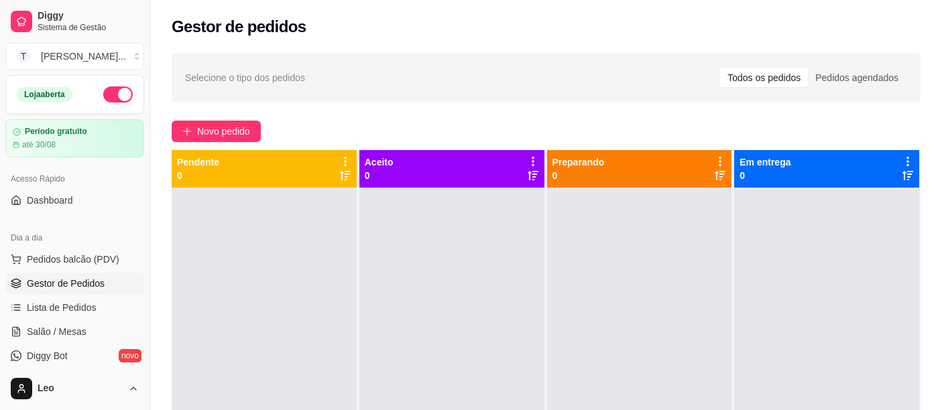 This screenshot has height=410, width=942. Describe the element at coordinates (56, 131) in the screenshot. I see `article: Período gratuito` at that location.